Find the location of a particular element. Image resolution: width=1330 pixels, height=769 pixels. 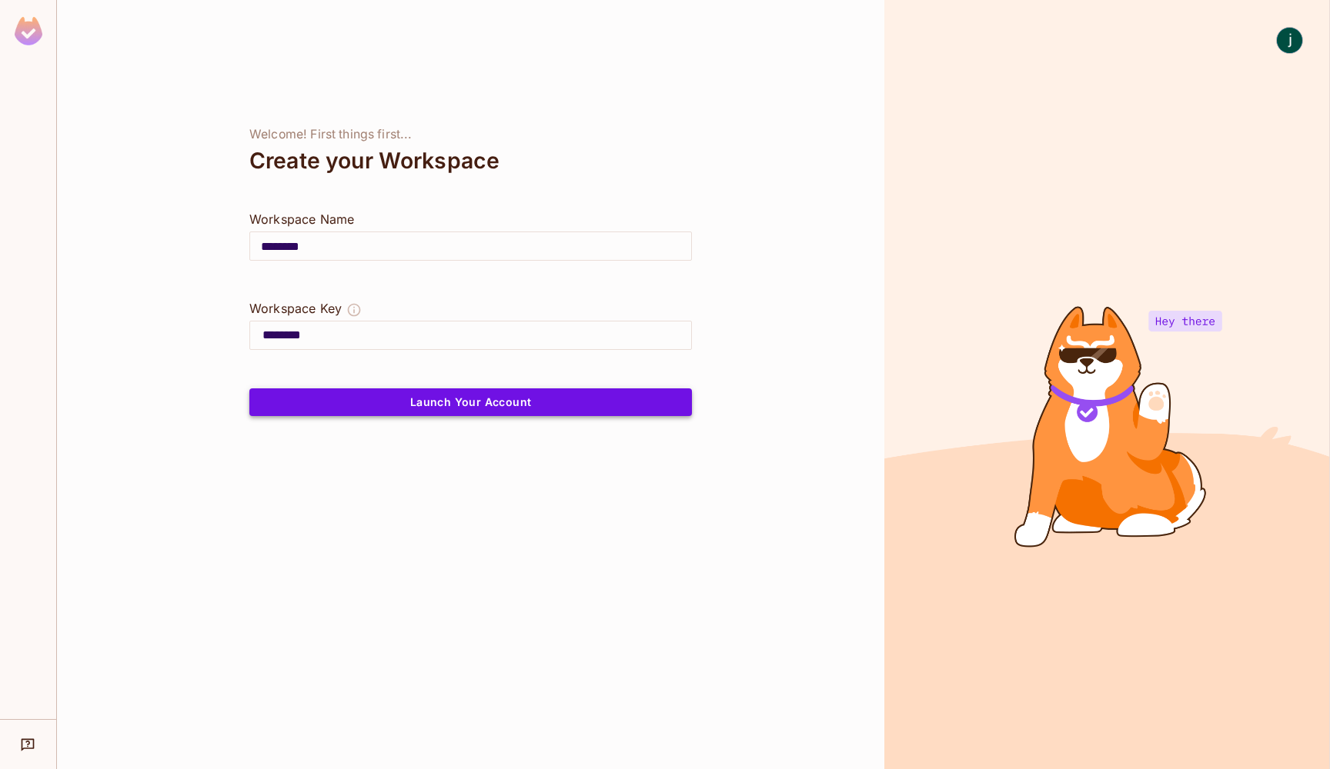

button: Launch Your Account is located at coordinates (470, 402).